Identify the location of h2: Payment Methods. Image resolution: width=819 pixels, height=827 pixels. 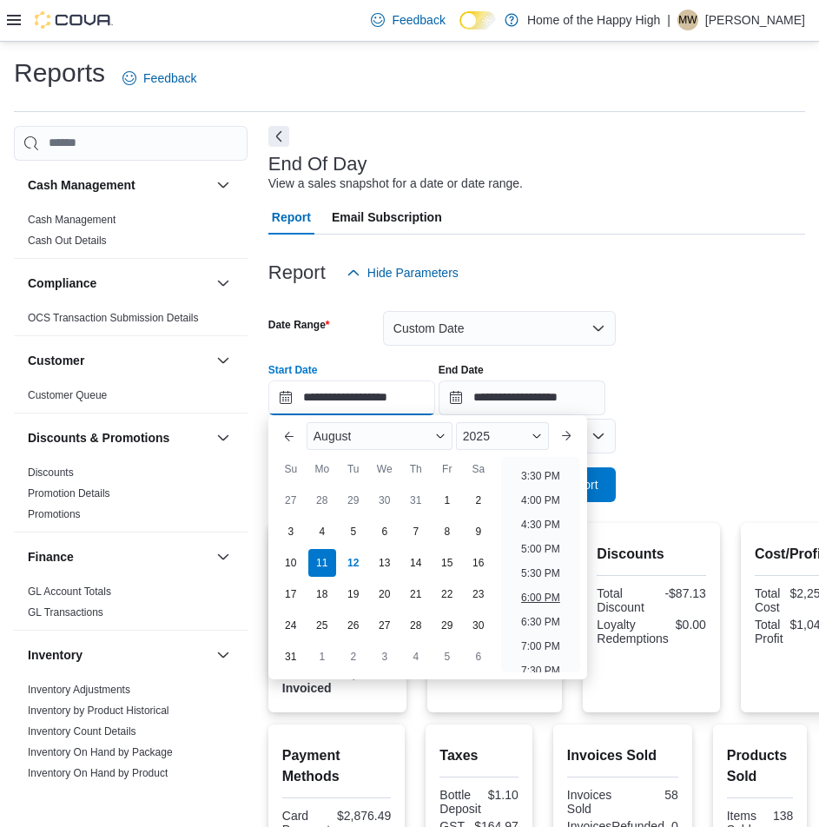
(337, 766).